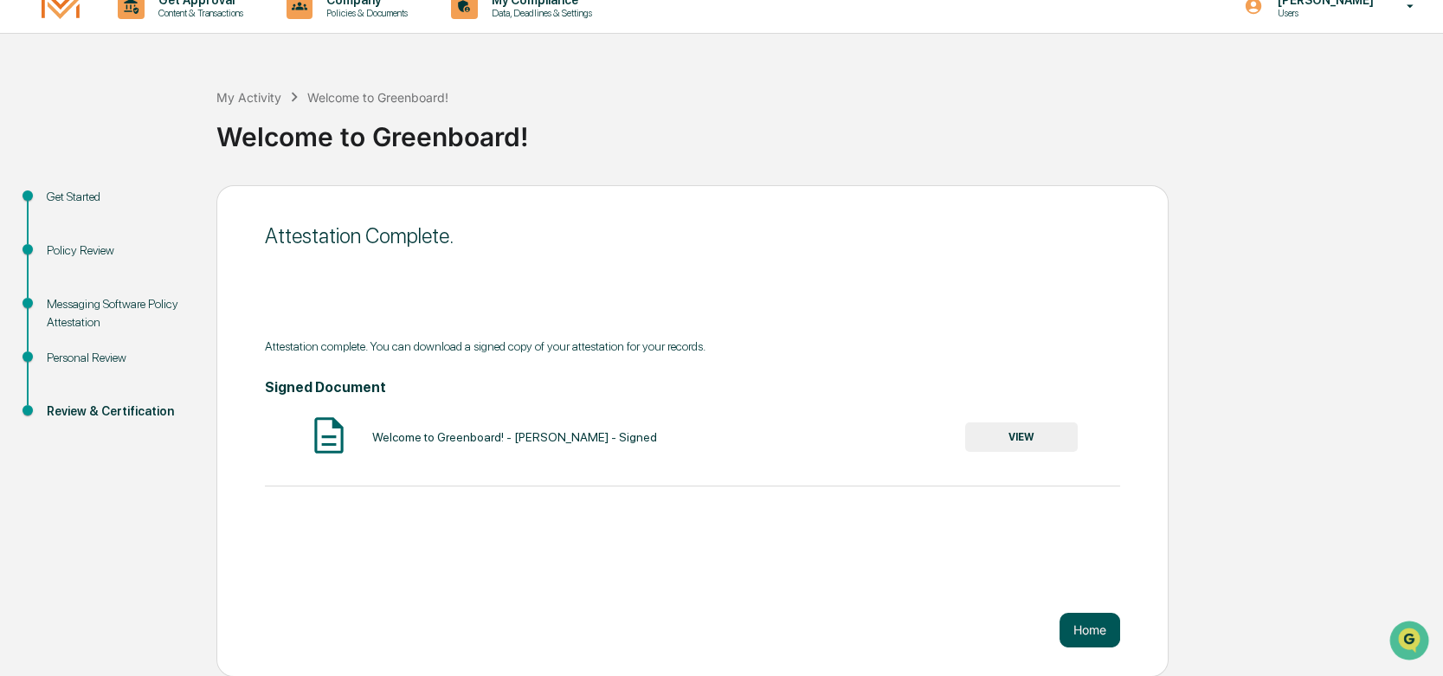  Describe the element at coordinates (72, 260) in the screenshot. I see `span: Data Lookup` at that location.